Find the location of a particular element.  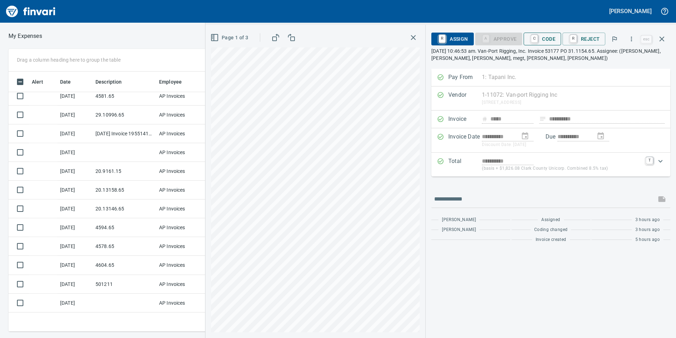

td: 4581.65 is located at coordinates (125, 96).